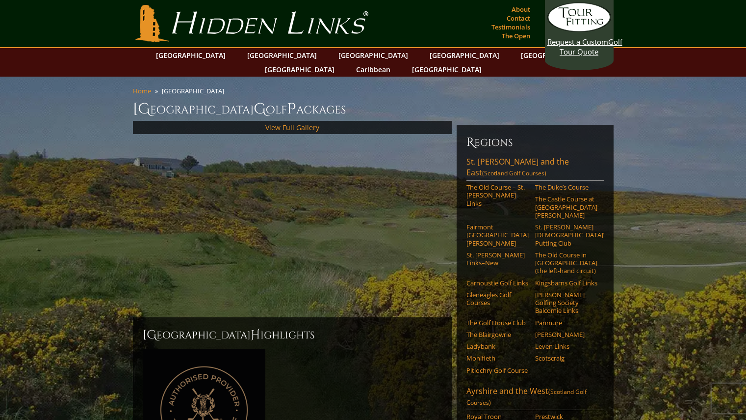 The width and height of the screenshot is (746, 420). Describe the element at coordinates (498, 334) in the screenshot. I see `a: The Blairgowrie` at that location.